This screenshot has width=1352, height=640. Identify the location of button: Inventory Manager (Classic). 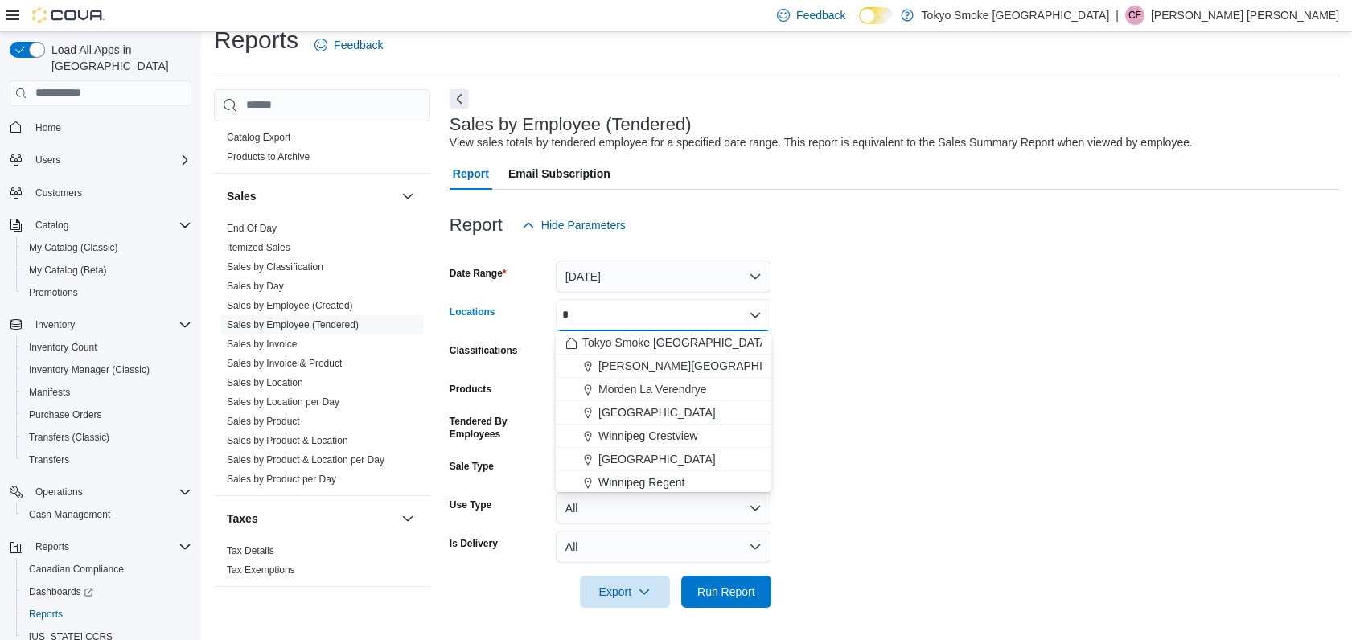
(107, 370).